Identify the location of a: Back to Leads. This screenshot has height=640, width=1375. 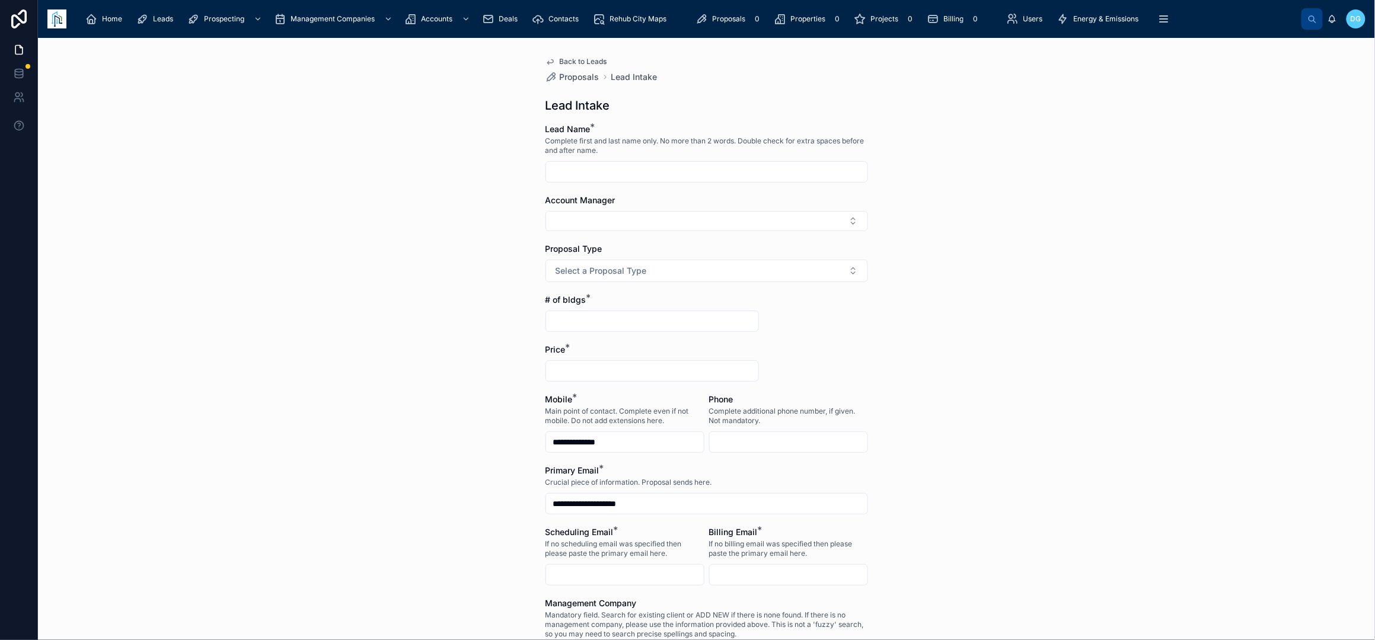
(576, 62).